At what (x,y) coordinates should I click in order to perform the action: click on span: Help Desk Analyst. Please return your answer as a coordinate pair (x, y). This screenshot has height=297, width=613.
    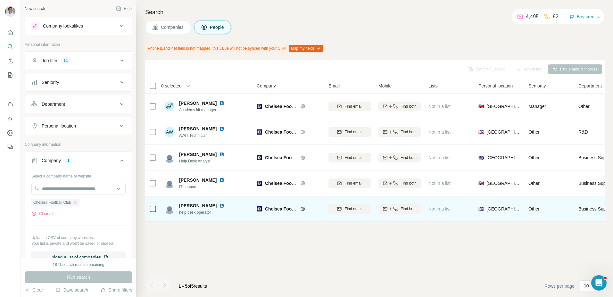
    Looking at the image, I should click on (203, 161).